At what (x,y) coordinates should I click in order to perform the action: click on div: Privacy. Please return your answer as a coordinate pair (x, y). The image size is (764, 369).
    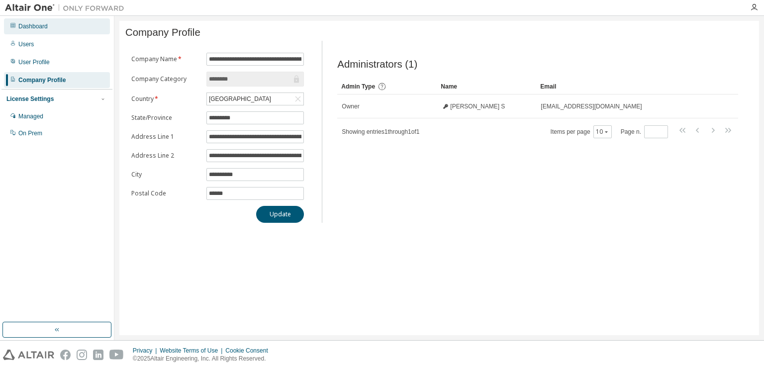
    Looking at the image, I should click on (146, 351).